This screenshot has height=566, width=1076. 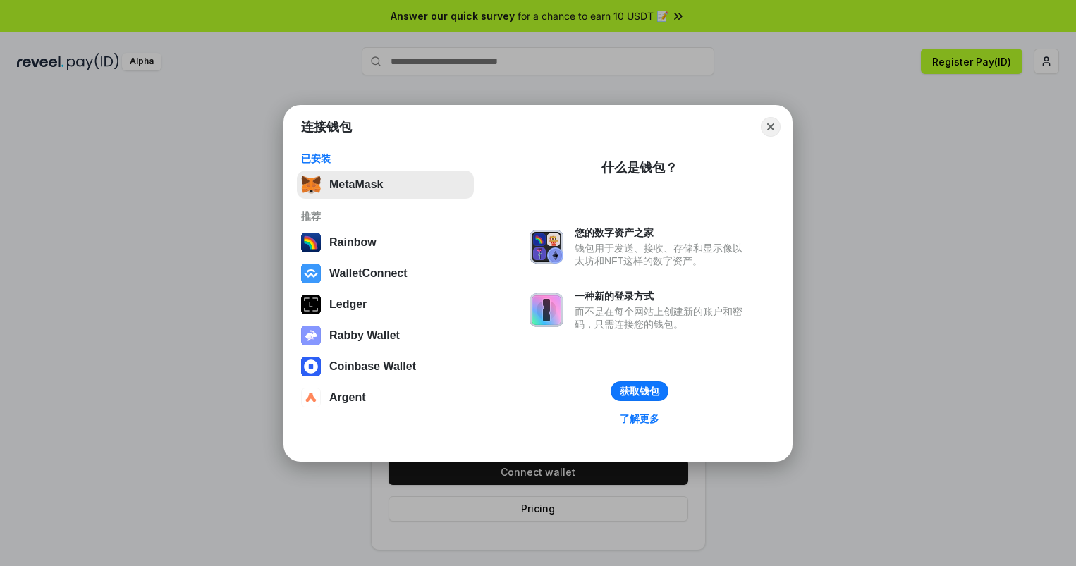 What do you see at coordinates (311, 185) in the screenshot?
I see `img: svg+xml,%3Csvg%20fill%3D%22none%22%20height%3D%2233%22%20viewBox%3D%220%200%2035%2033%22%20width%...` at bounding box center [311, 185].